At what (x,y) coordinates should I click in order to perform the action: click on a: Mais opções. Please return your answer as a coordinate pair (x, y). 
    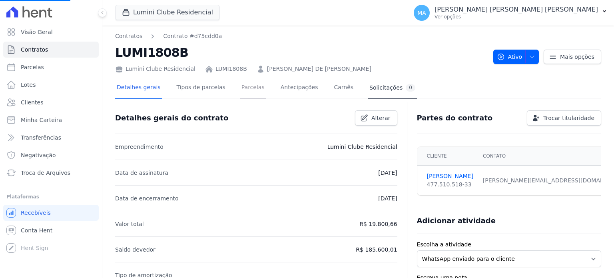
    Looking at the image, I should click on (573, 57).